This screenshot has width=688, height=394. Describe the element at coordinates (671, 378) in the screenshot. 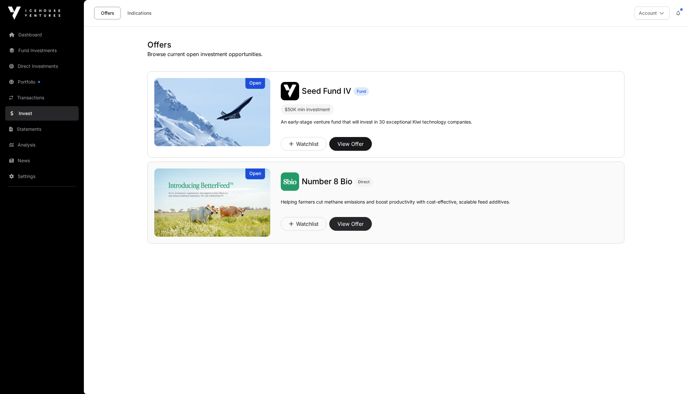

I see `div: Chat Widget` at that location.